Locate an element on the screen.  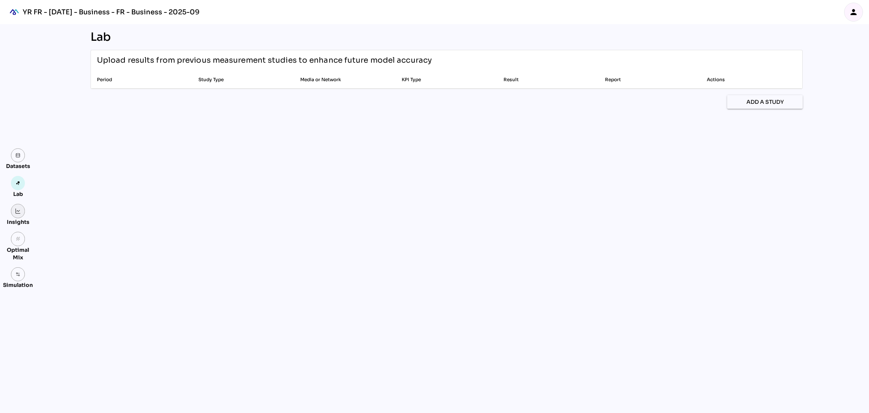
div: Optimal Mix is located at coordinates (18, 253).